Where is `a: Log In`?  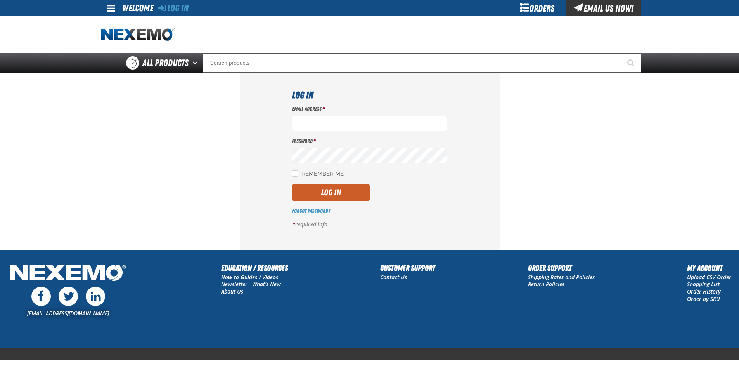
a: Log In is located at coordinates (173, 8).